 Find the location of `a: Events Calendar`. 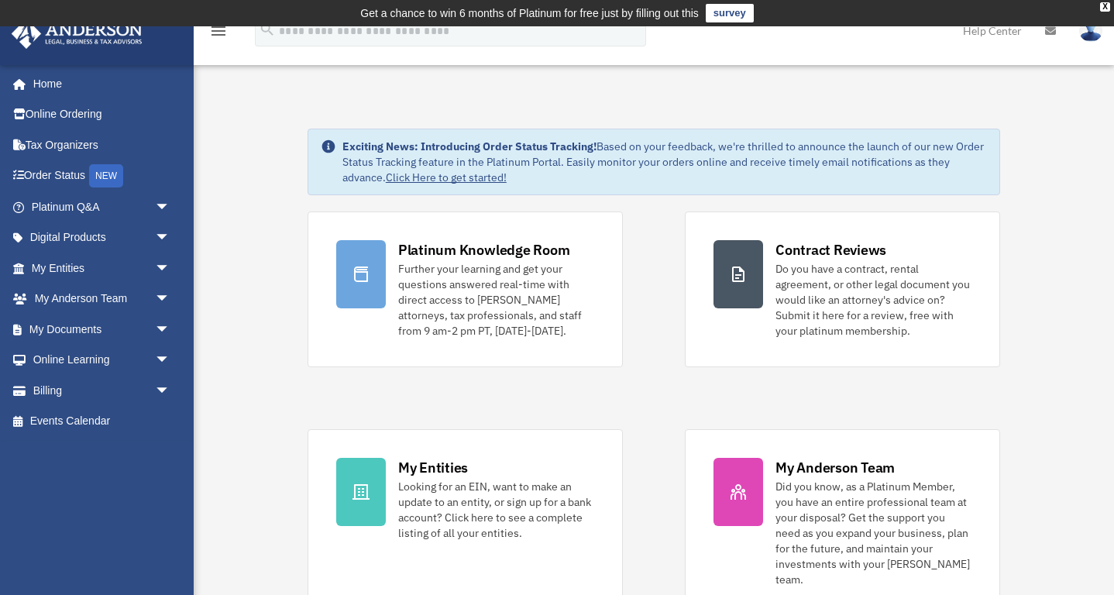

a: Events Calendar is located at coordinates (102, 422).